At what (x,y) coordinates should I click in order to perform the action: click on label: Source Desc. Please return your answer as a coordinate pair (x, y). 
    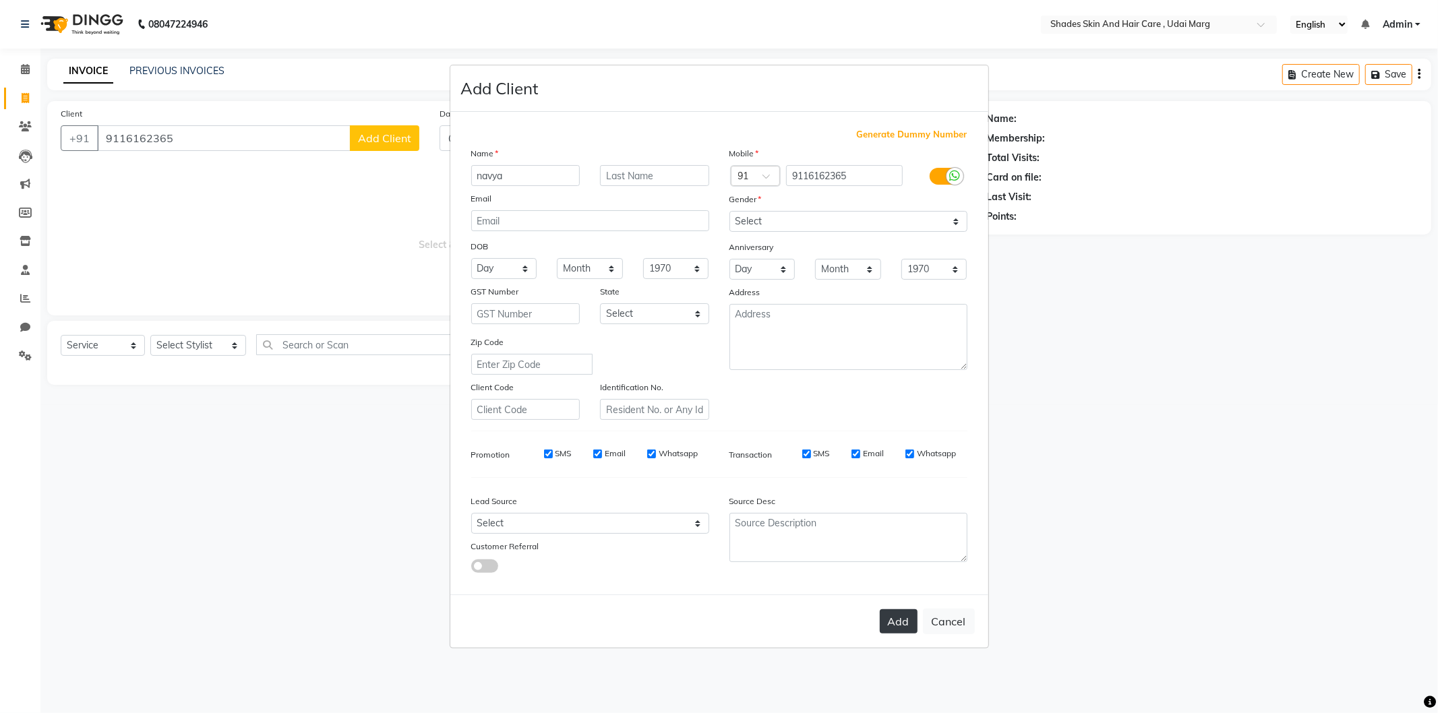
    Looking at the image, I should click on (752, 501).